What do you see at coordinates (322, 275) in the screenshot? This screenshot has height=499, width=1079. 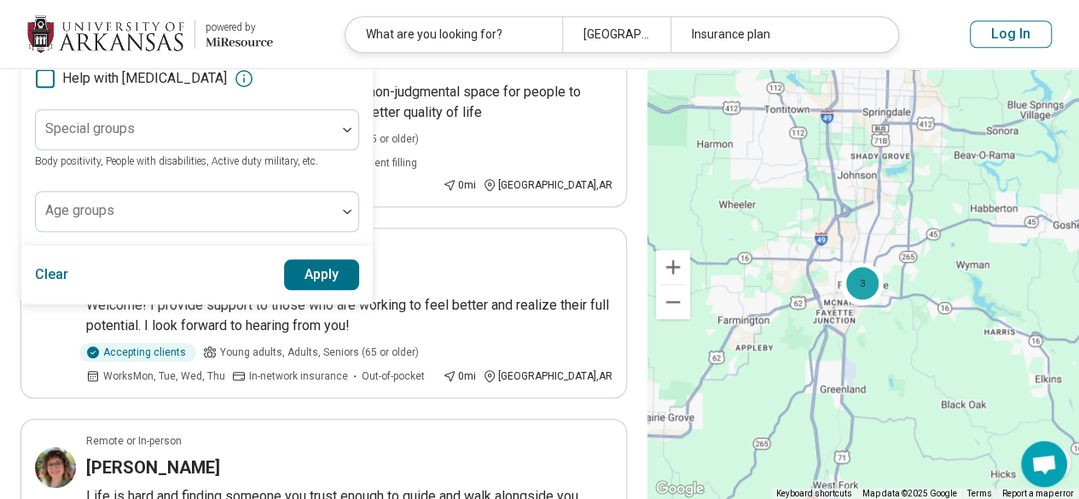 I see `button: Apply` at bounding box center [322, 275].